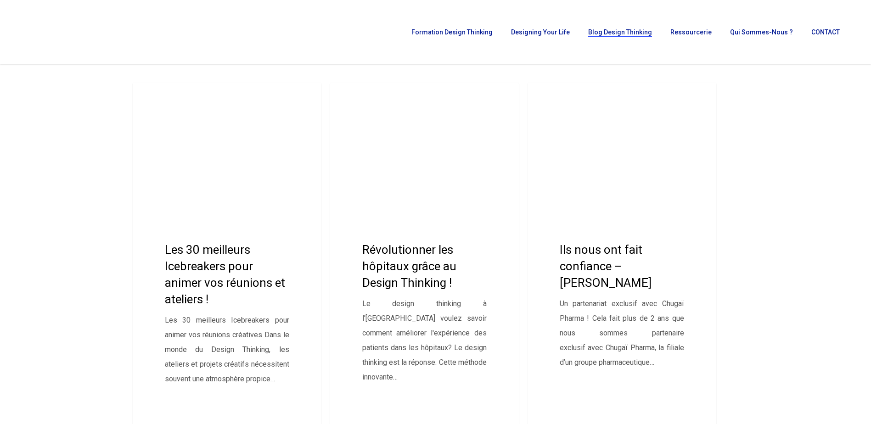  What do you see at coordinates (620, 32) in the screenshot?
I see `span: Blog Design Thinking` at bounding box center [620, 32].